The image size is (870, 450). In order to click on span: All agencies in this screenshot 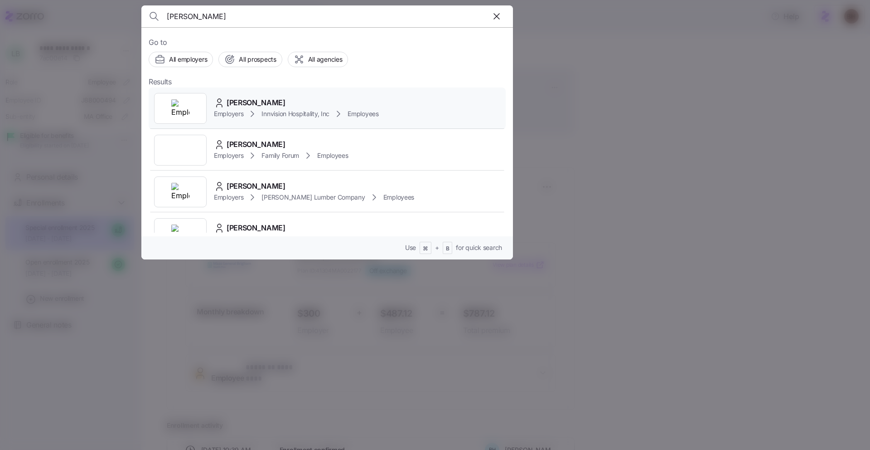, I will do `click(326, 59)`.